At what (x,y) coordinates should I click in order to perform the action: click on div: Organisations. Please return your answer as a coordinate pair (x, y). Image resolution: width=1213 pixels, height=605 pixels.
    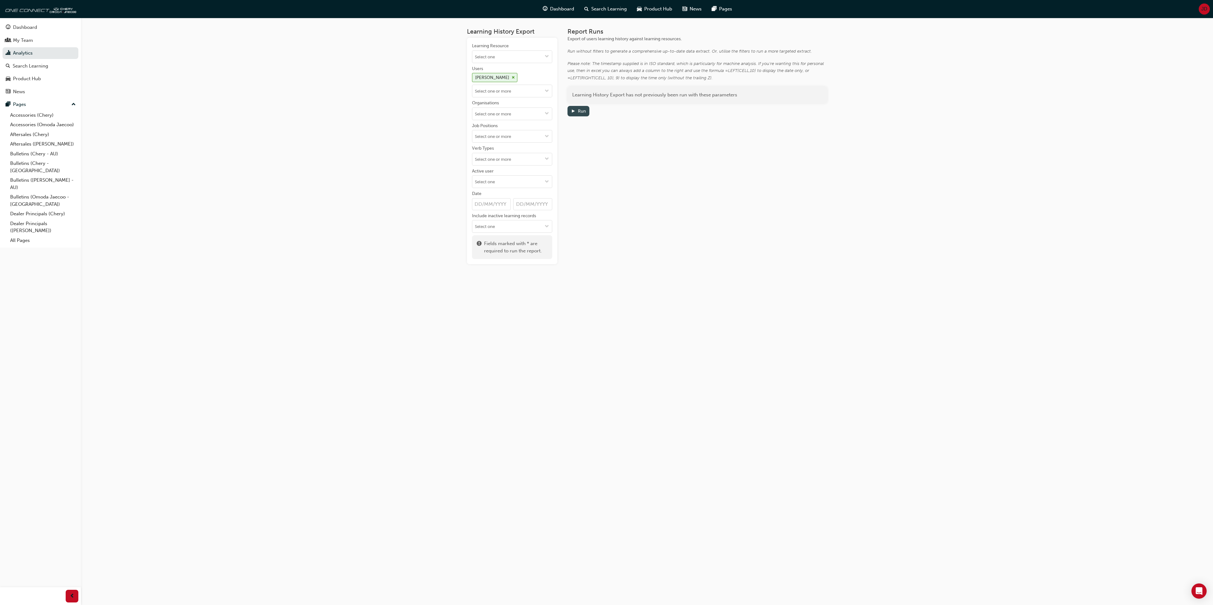
    Looking at the image, I should click on (486, 103).